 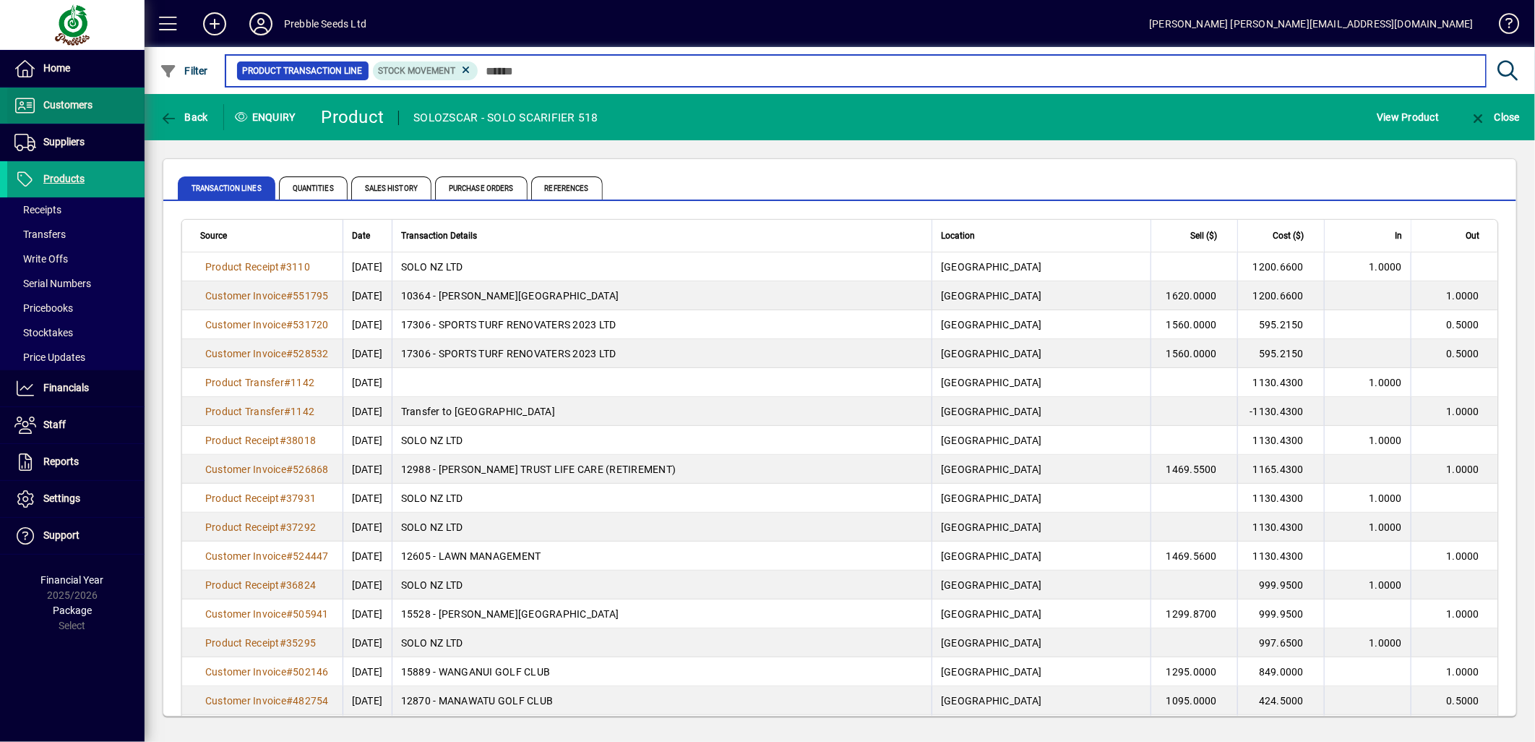 I want to click on mat-chip: Product Transaction Type: Stock movement, so click(x=426, y=71).